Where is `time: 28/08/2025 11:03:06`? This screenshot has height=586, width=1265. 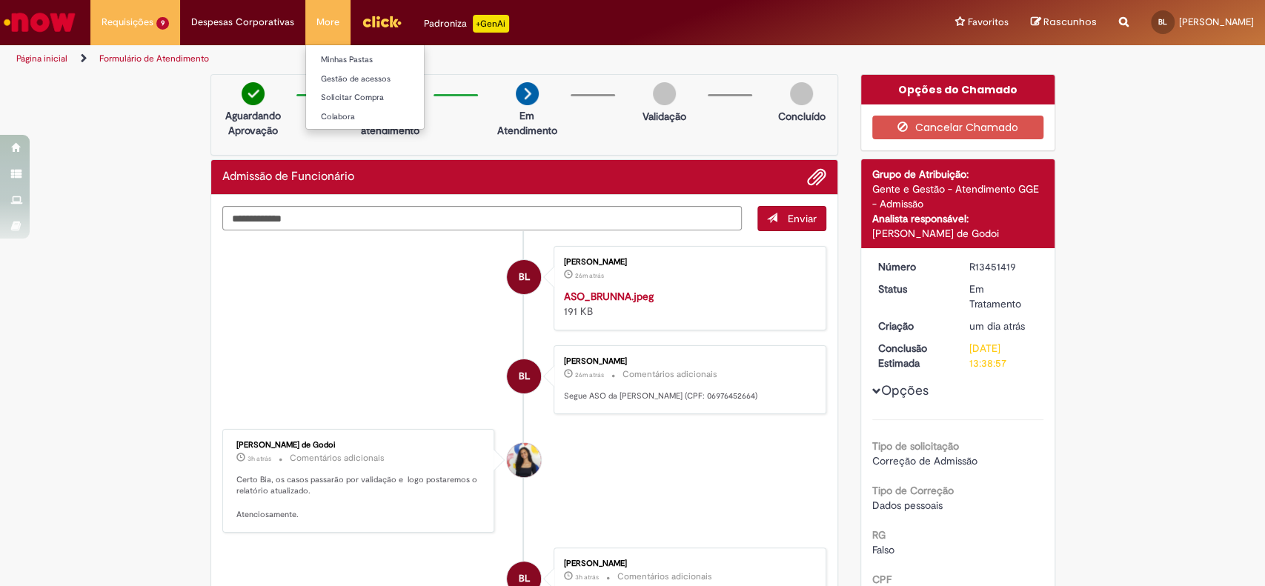 time: 28/08/2025 11:03:06 is located at coordinates (589, 276).